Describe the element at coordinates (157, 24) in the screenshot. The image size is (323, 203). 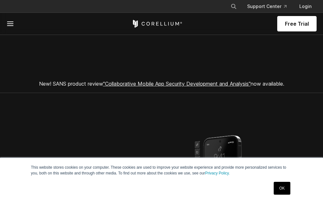
I see `a: Corellium Home` at that location.